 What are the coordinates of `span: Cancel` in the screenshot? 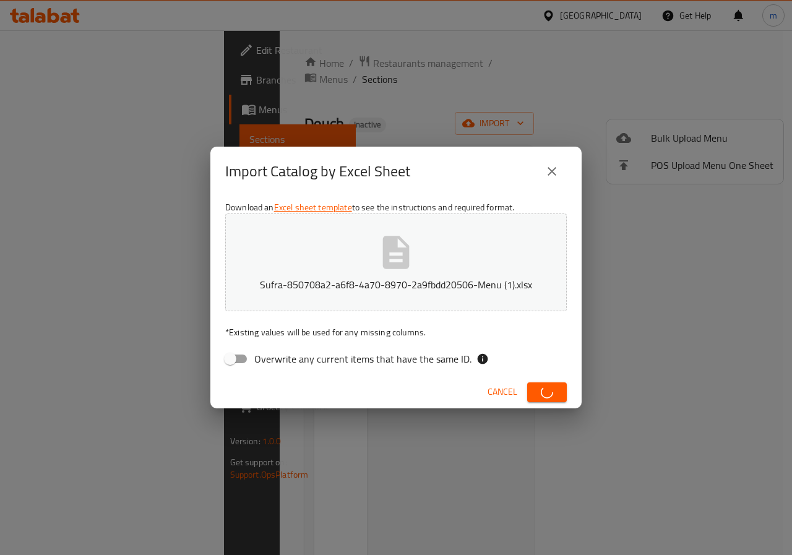 It's located at (502, 392).